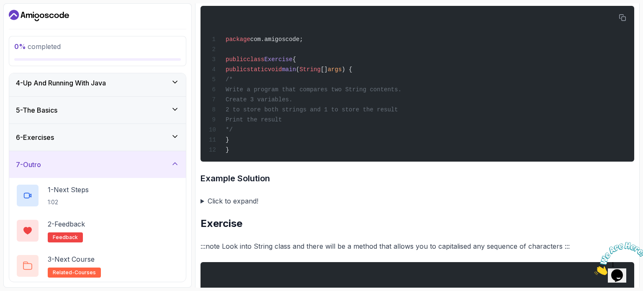  Describe the element at coordinates (417, 178) in the screenshot. I see `h3: Example Solution` at that location.